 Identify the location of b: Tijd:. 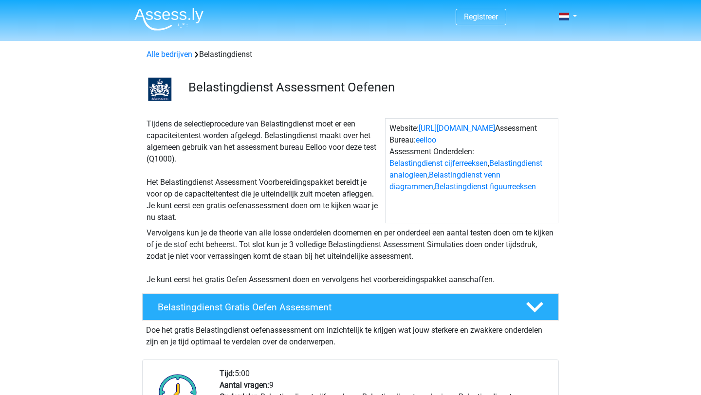
(227, 373).